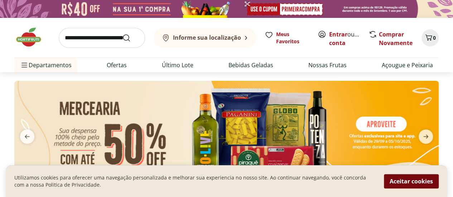 The width and height of the screenshot is (453, 197). Describe the element at coordinates (287, 38) in the screenshot. I see `a: Meus Favoritos` at that location.